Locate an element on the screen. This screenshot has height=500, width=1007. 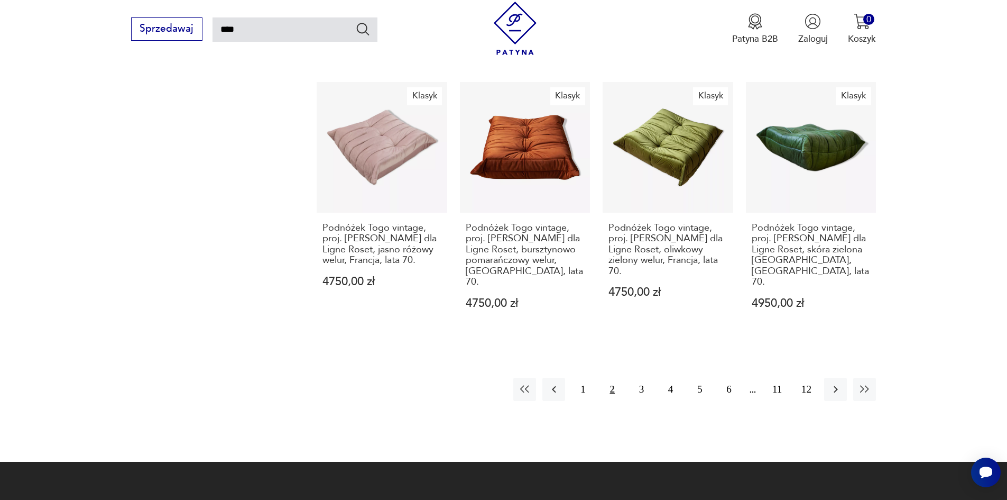
button: 11 is located at coordinates (777, 389).